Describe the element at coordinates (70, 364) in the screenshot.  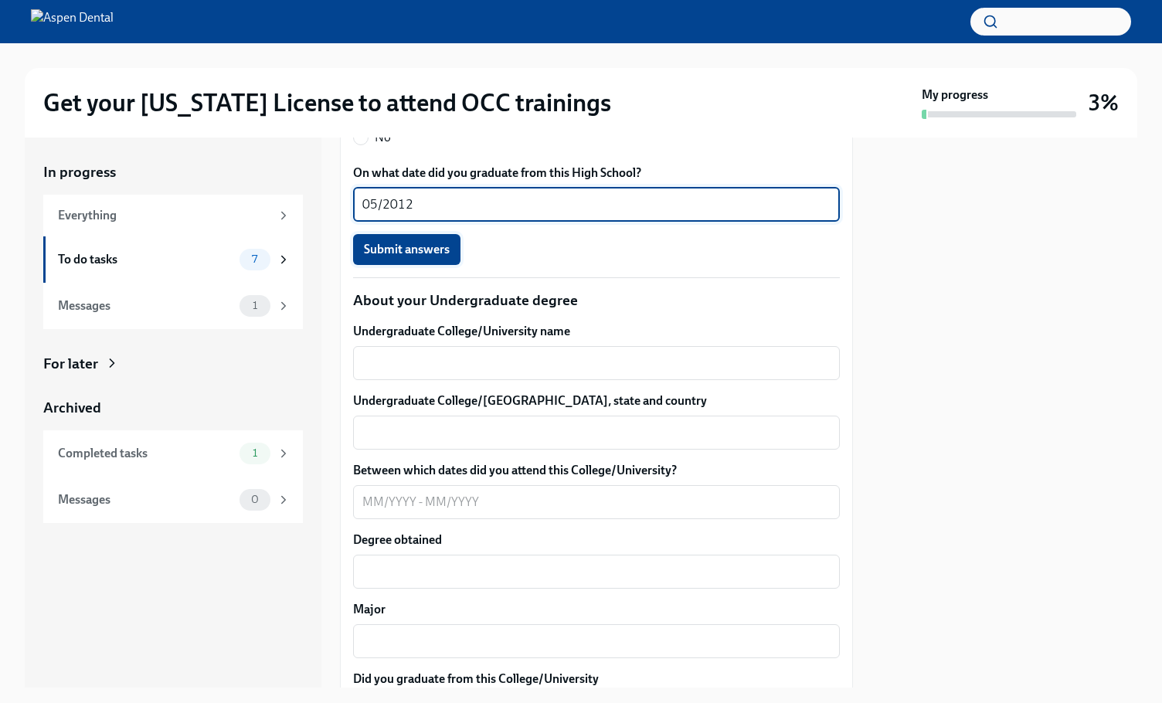
I see `div: For later` at that location.